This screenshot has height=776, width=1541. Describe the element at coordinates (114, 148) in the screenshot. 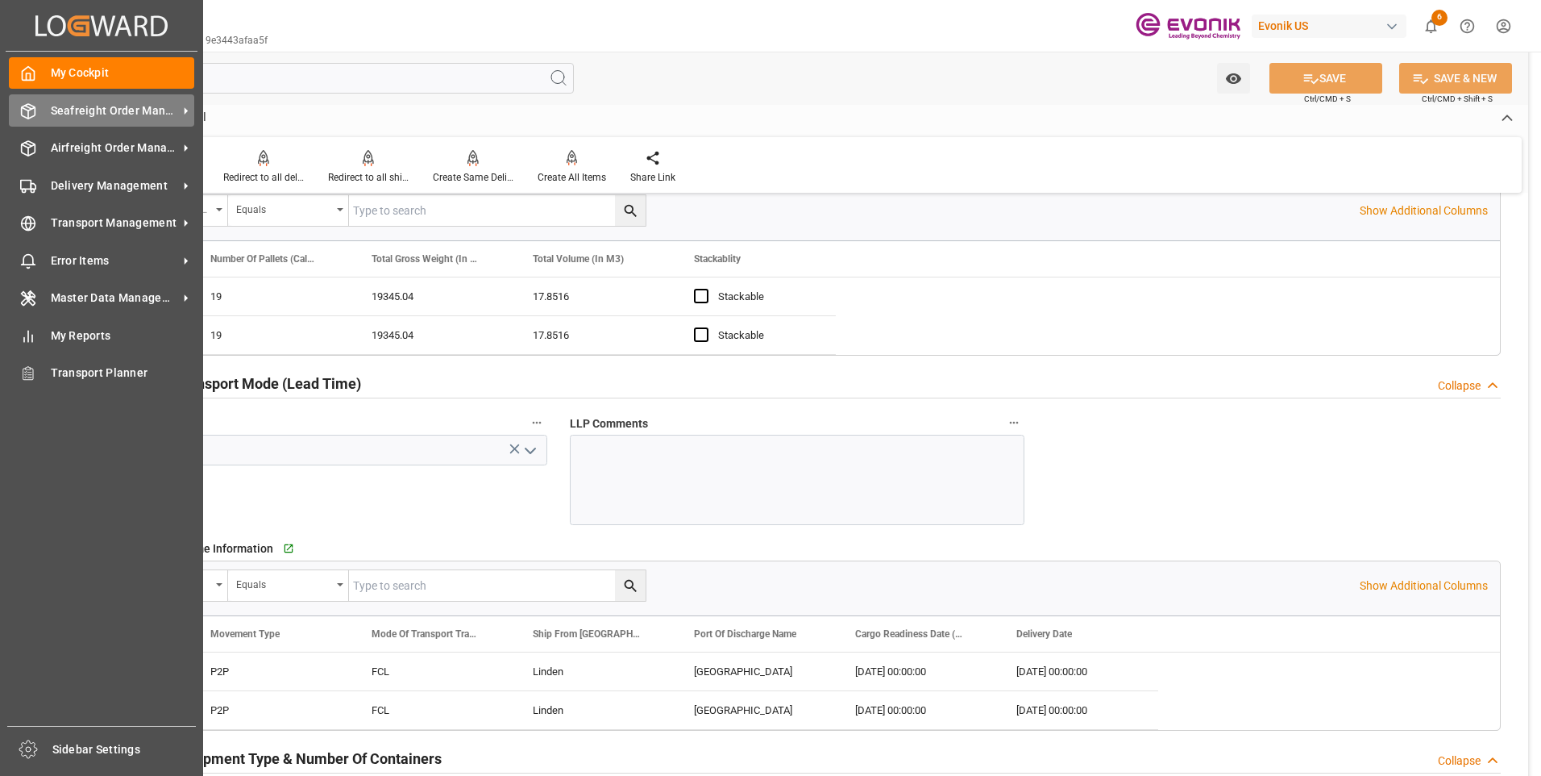

I see `span: Airfreight Order Management` at that location.